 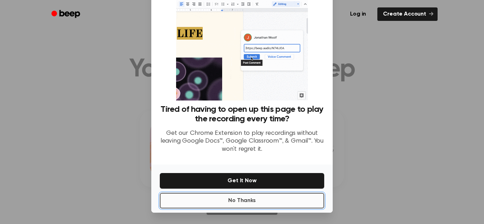 I want to click on p: Get our Chrome Extension to play recordings without leaving Google Docs™, Google Classroom™, & Gm..., so click(x=242, y=142).